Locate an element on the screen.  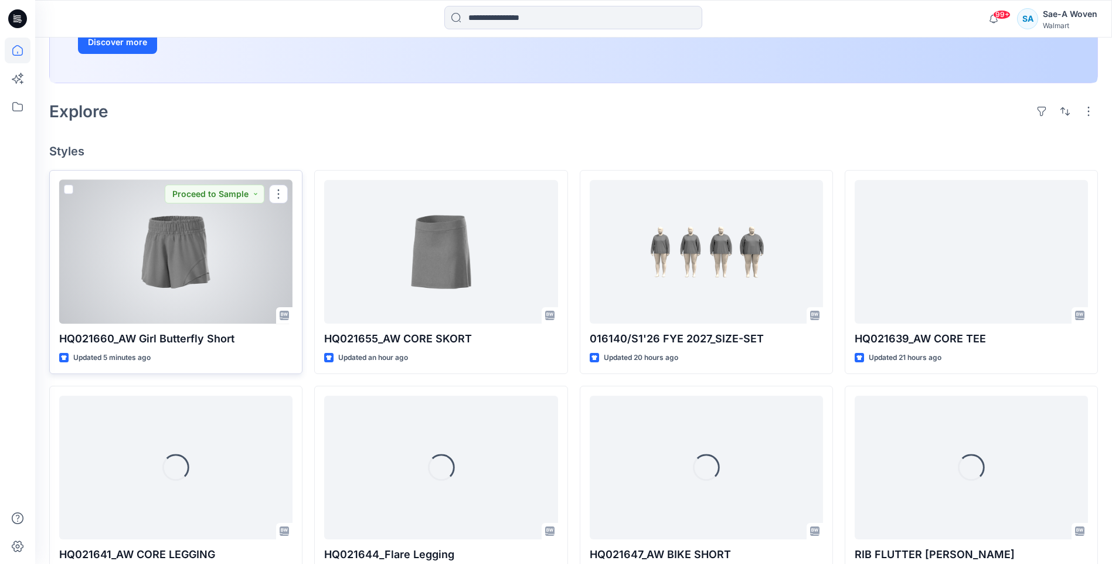
p: 016140/S1'26 FYE 2027_SIZE-SET is located at coordinates (706, 339).